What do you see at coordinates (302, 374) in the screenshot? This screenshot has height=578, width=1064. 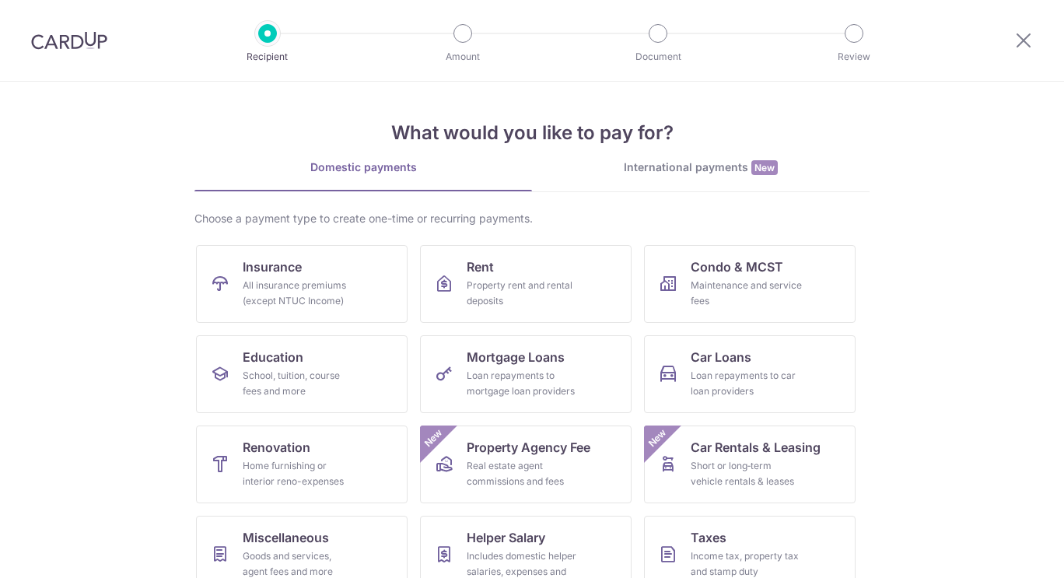 I see `a: EducationSchool, tuition, course fees and more` at bounding box center [302, 374].